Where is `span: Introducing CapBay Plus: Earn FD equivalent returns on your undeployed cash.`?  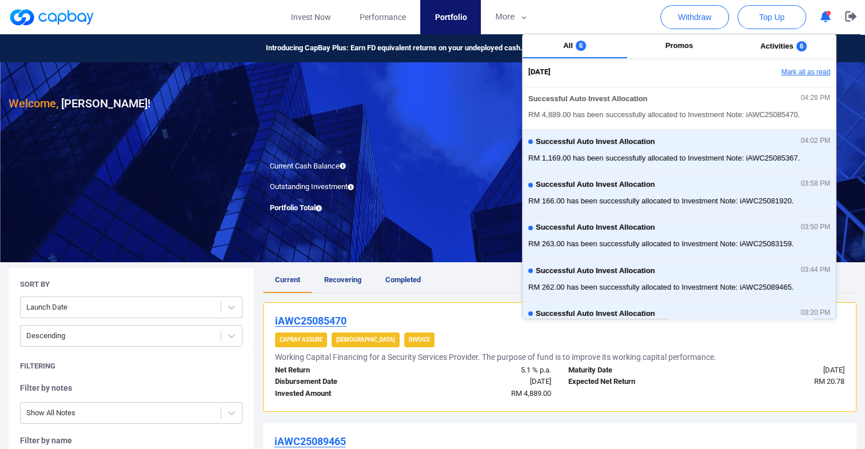 span: Introducing CapBay Plus: Earn FD equivalent returns on your undeployed cash. is located at coordinates (394, 48).